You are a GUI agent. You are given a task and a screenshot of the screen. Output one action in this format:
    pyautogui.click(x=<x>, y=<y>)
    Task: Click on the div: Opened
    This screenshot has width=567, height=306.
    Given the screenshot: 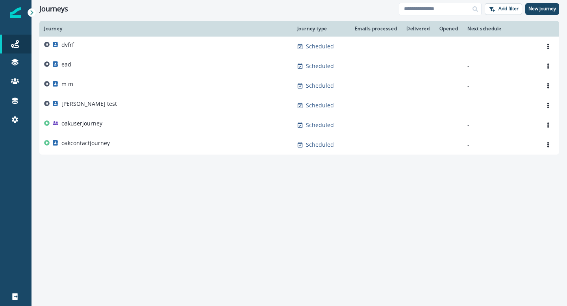 What is the action you would take?
    pyautogui.click(x=449, y=29)
    